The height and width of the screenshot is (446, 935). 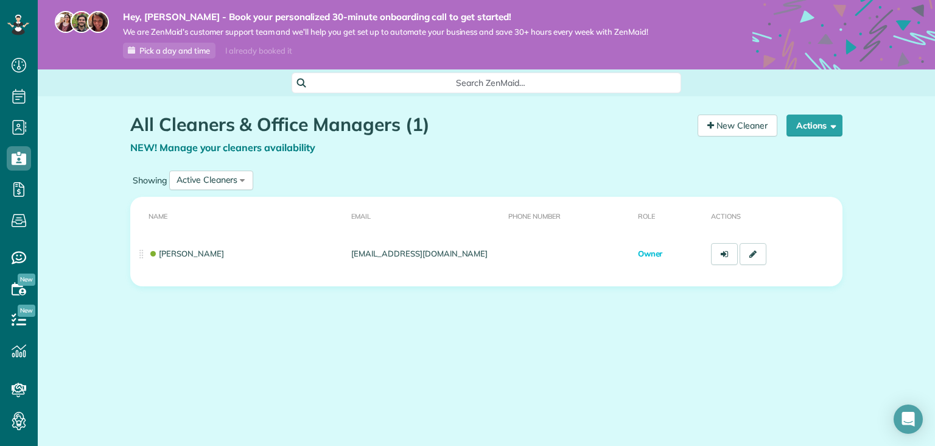 What do you see at coordinates (82, 22) in the screenshot?
I see `img: jorge-587dff0eeaa6aab1f244e6dc62b8924c3b6ad411094392a53c71c6c4a576187d.jpg` at bounding box center [82, 22].